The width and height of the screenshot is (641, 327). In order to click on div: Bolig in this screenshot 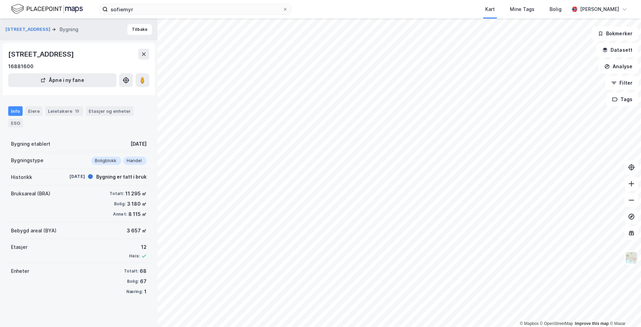, I will do `click(555, 9)`.